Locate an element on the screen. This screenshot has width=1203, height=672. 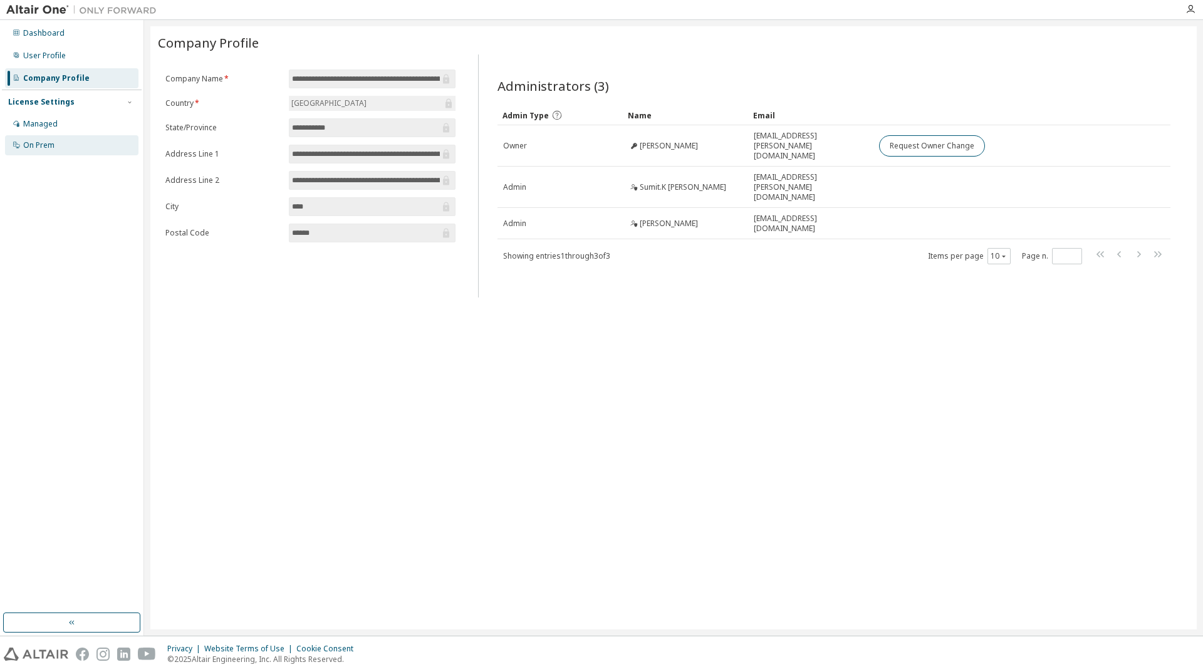
img: linkedin.svg is located at coordinates (123, 654).